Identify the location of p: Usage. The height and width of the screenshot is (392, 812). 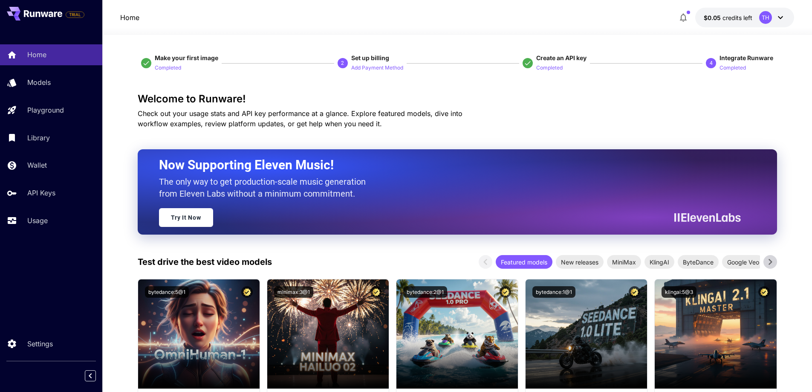
(38, 220).